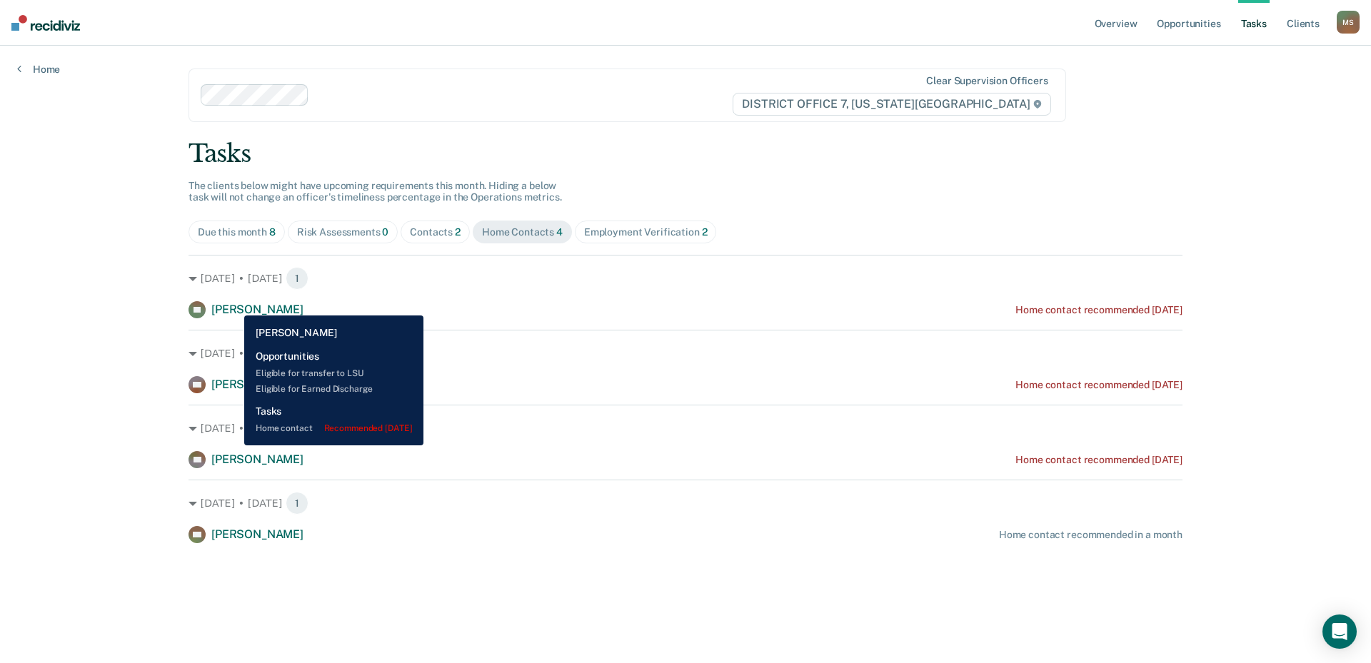 This screenshot has height=663, width=1371. What do you see at coordinates (435, 232) in the screenshot?
I see `div: Contacts` at bounding box center [435, 232].